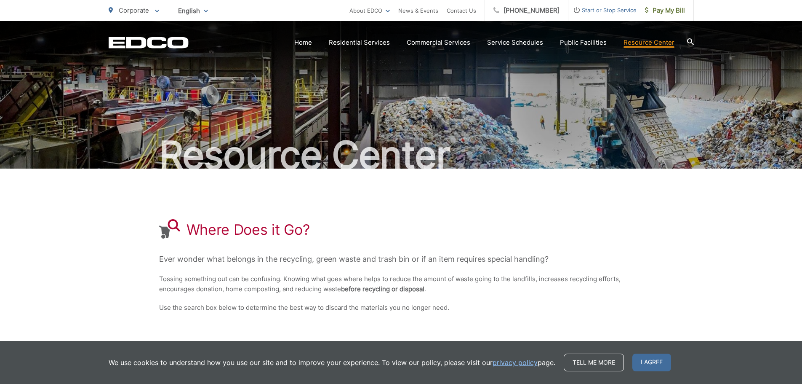  I want to click on a: Public Facilities, so click(583, 43).